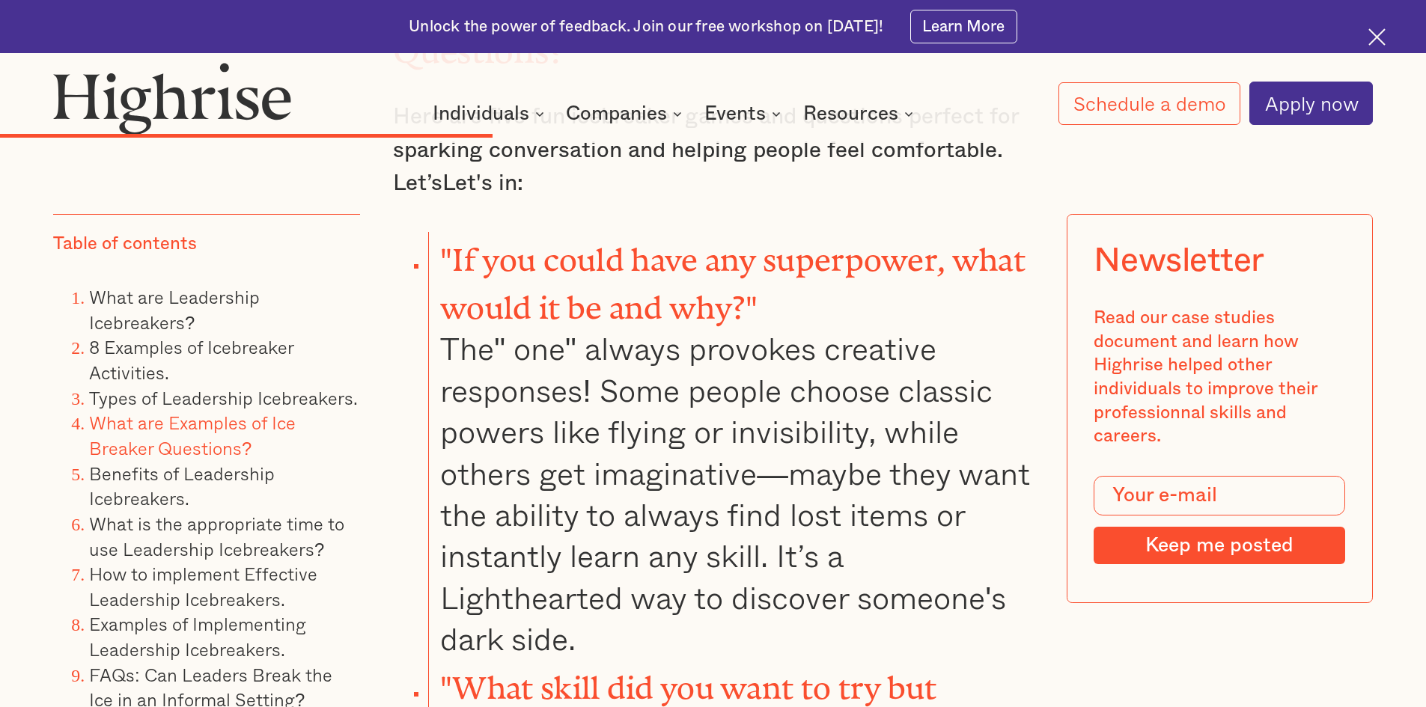 The image size is (1426, 707). What do you see at coordinates (125, 245) in the screenshot?
I see `div: Table of contents` at bounding box center [125, 245].